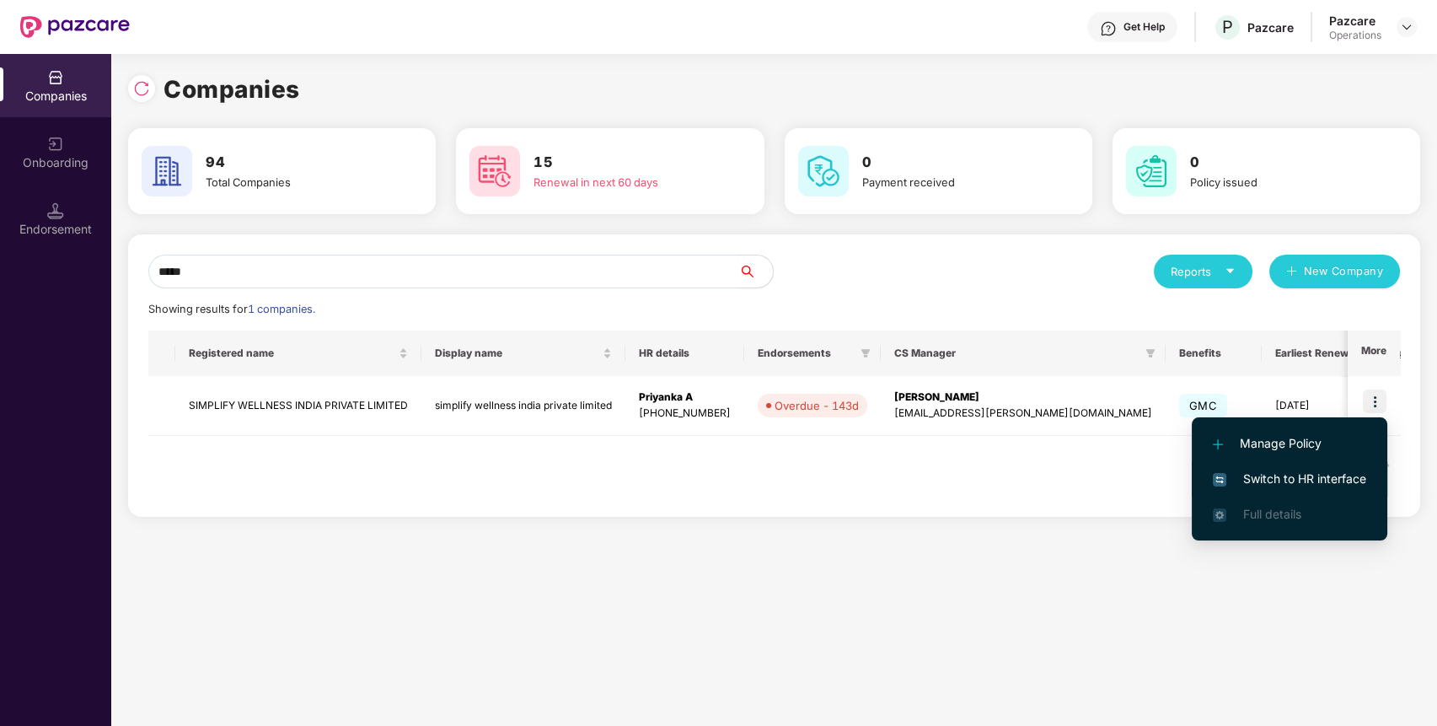 The width and height of the screenshot is (1437, 726). What do you see at coordinates (1220, 515) in the screenshot?
I see `img: svg+xml;base64,PHN2ZyB4bWxucz0iaHR0cDovL3d3dy53My5vcmcvMjAwMC9zdmciIHdpZHRoPSIxNi4zNjMiIGhlaWdodD...` at bounding box center [1220, 515].